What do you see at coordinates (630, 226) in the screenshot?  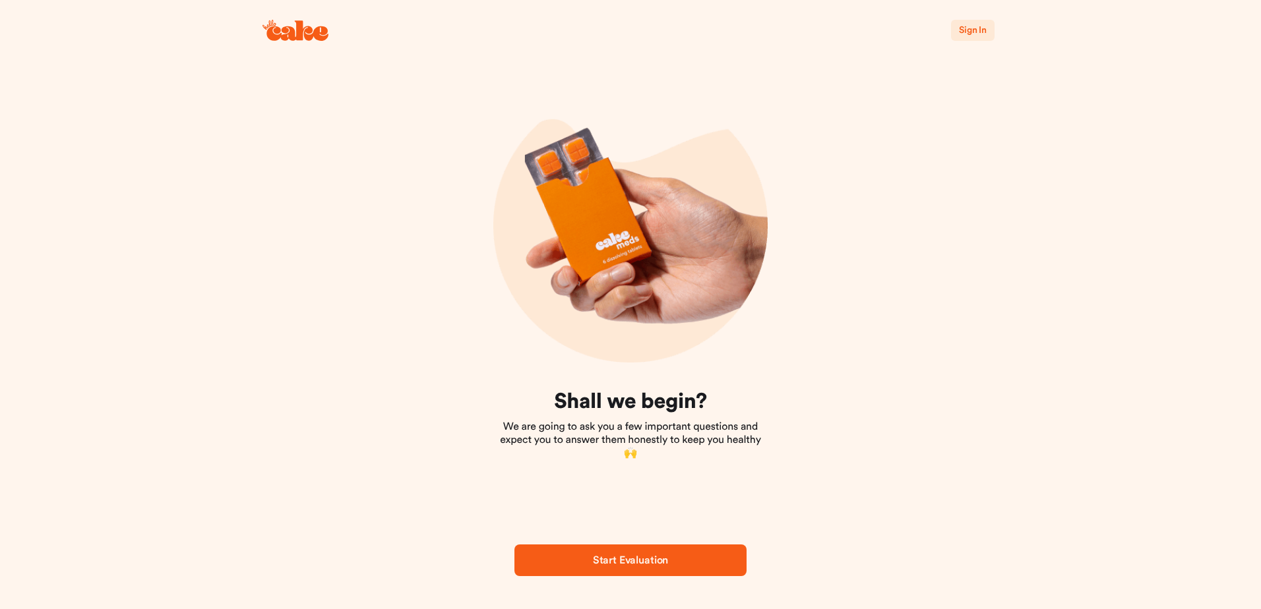 I see `img: onboarding-img03.png` at bounding box center [630, 226].